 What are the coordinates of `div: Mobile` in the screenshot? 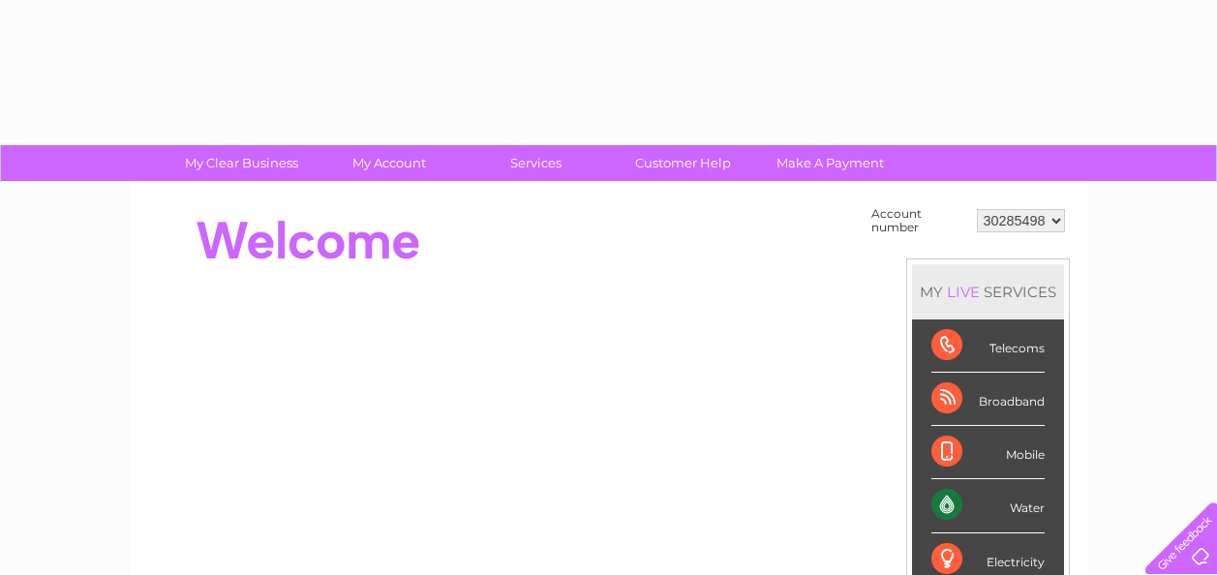 It's located at (987, 452).